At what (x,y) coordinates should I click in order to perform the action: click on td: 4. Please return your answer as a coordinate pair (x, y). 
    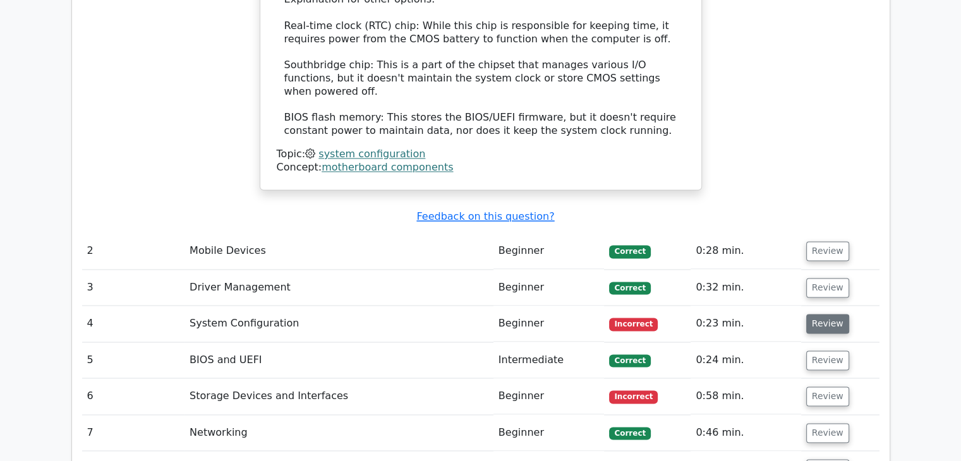
    Looking at the image, I should click on (133, 323).